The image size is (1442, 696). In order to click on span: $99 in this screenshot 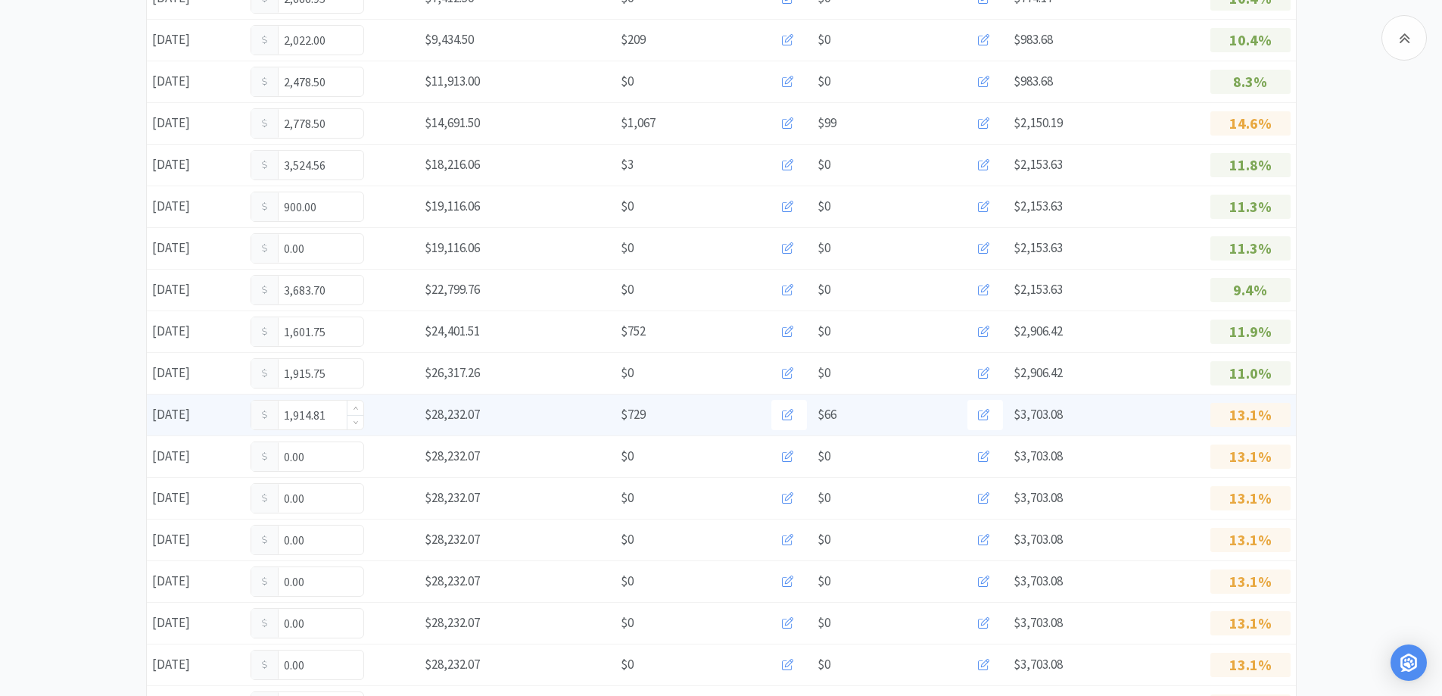, I will do `click(827, 123)`.